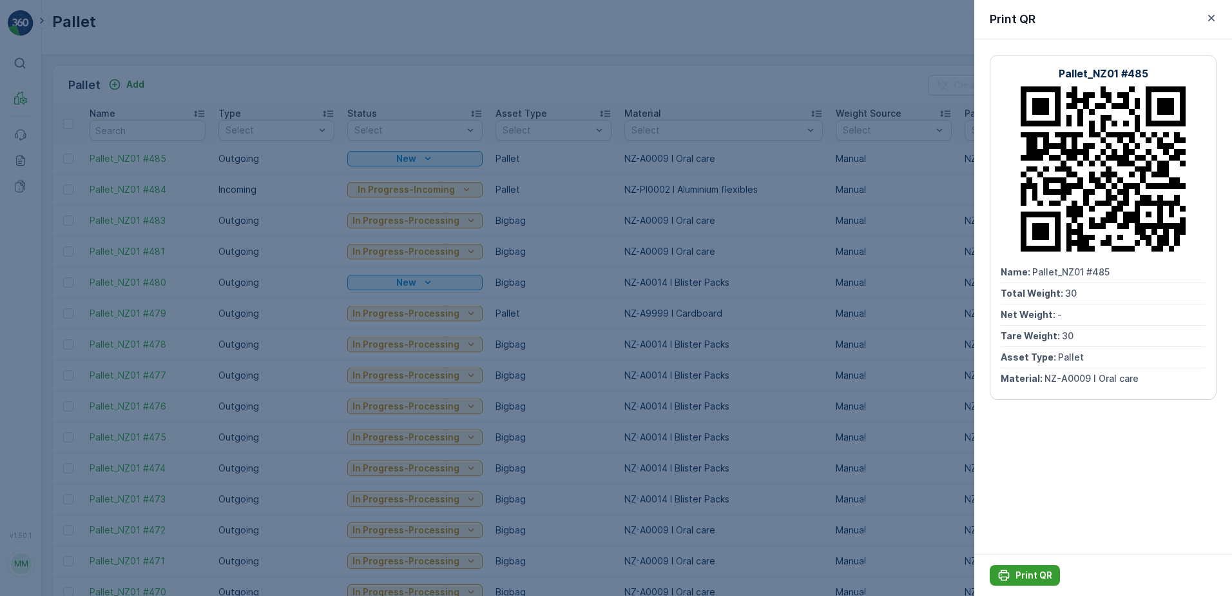 Image resolution: width=1232 pixels, height=596 pixels. What do you see at coordinates (1103, 73) in the screenshot?
I see `p: Pallet_NZ01 #485` at bounding box center [1103, 73].